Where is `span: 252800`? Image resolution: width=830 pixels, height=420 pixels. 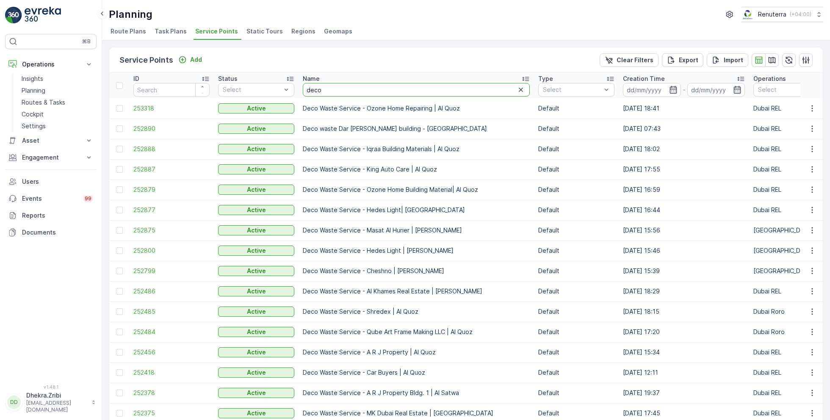
span: 252800 is located at coordinates (171, 251).